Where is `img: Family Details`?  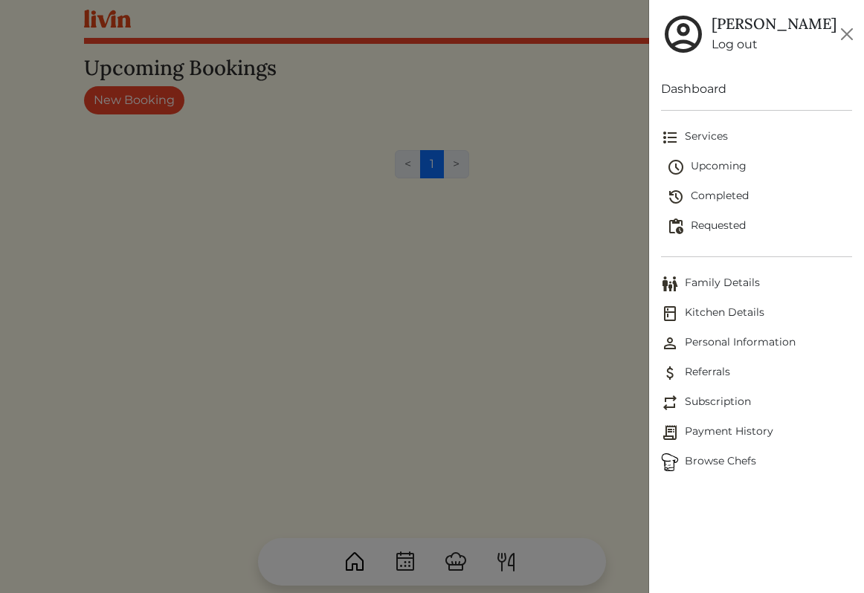
img: Family Details is located at coordinates (670, 284).